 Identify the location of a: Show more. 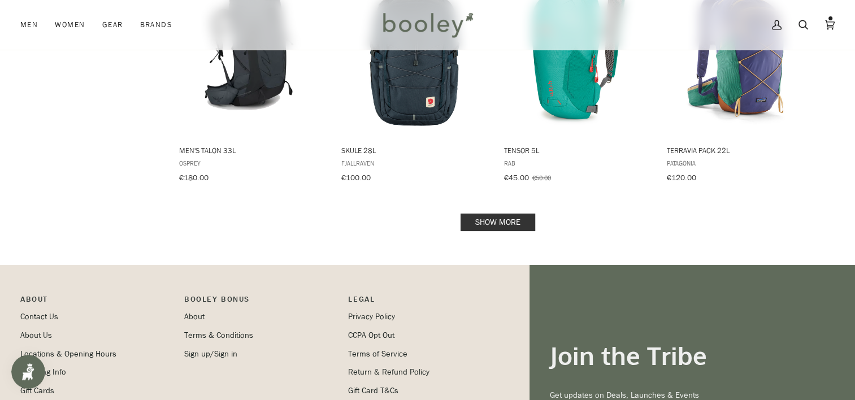
(498, 222).